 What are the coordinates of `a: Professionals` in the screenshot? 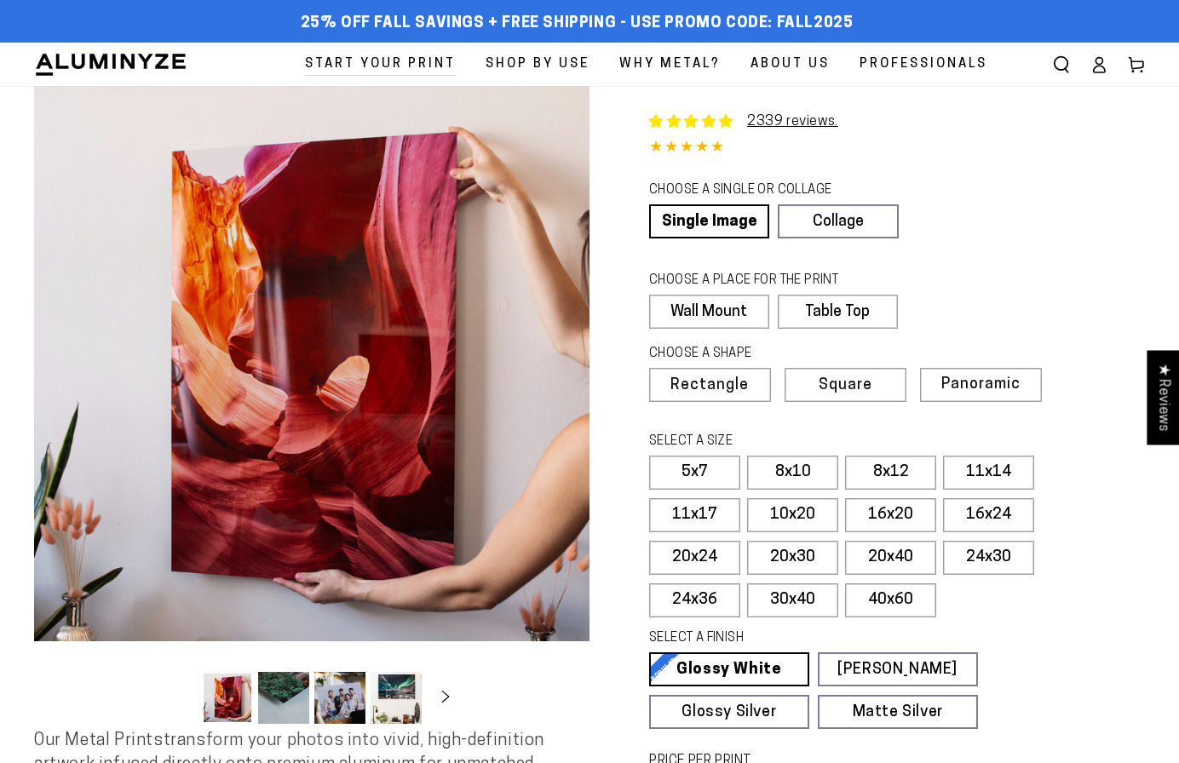 It's located at (924, 64).